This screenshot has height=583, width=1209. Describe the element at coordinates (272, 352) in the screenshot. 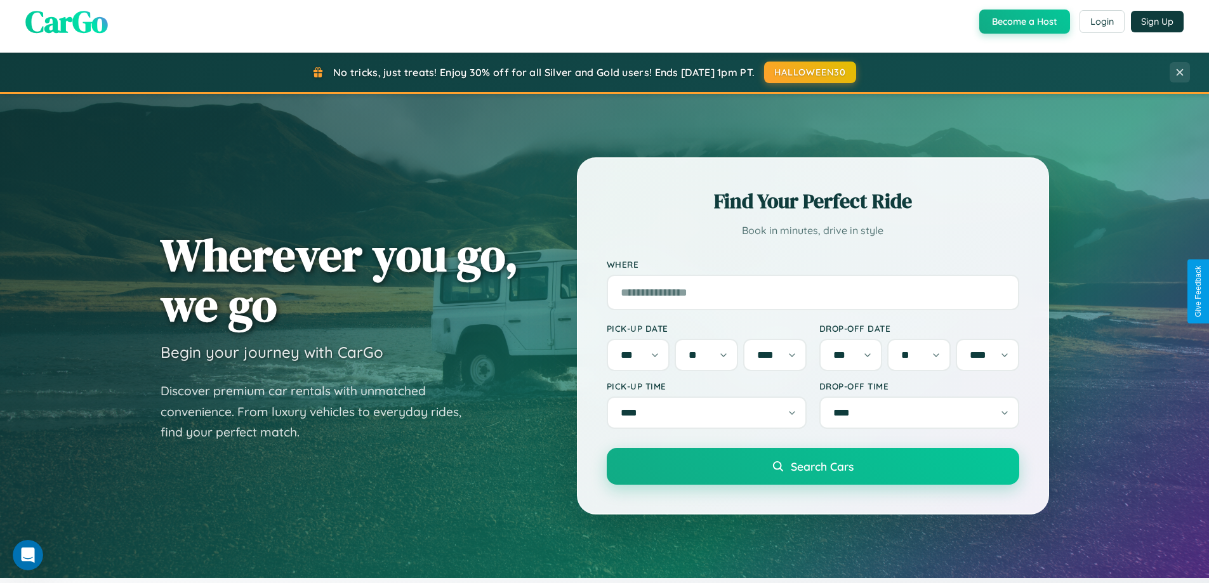

I see `h3: Begin your journey with CarGo` at that location.